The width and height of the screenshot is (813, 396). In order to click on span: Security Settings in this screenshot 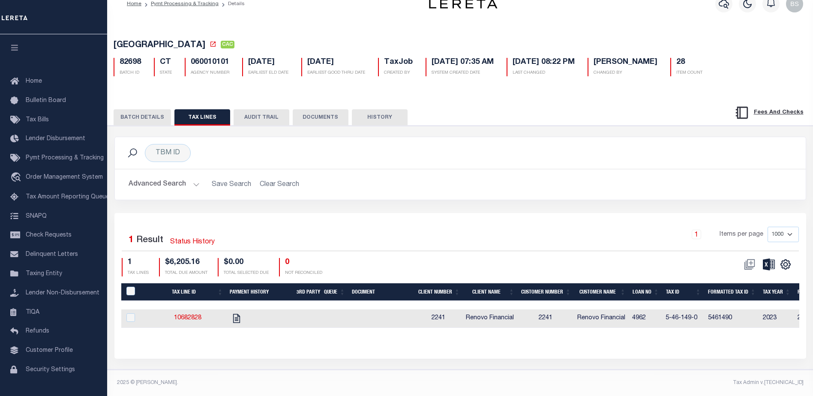, I will do `click(50, 370)`.